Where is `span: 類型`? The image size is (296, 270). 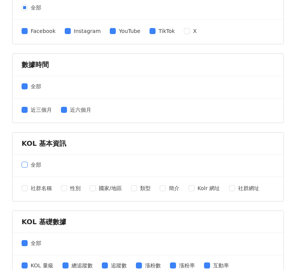 span: 類型 is located at coordinates (145, 188).